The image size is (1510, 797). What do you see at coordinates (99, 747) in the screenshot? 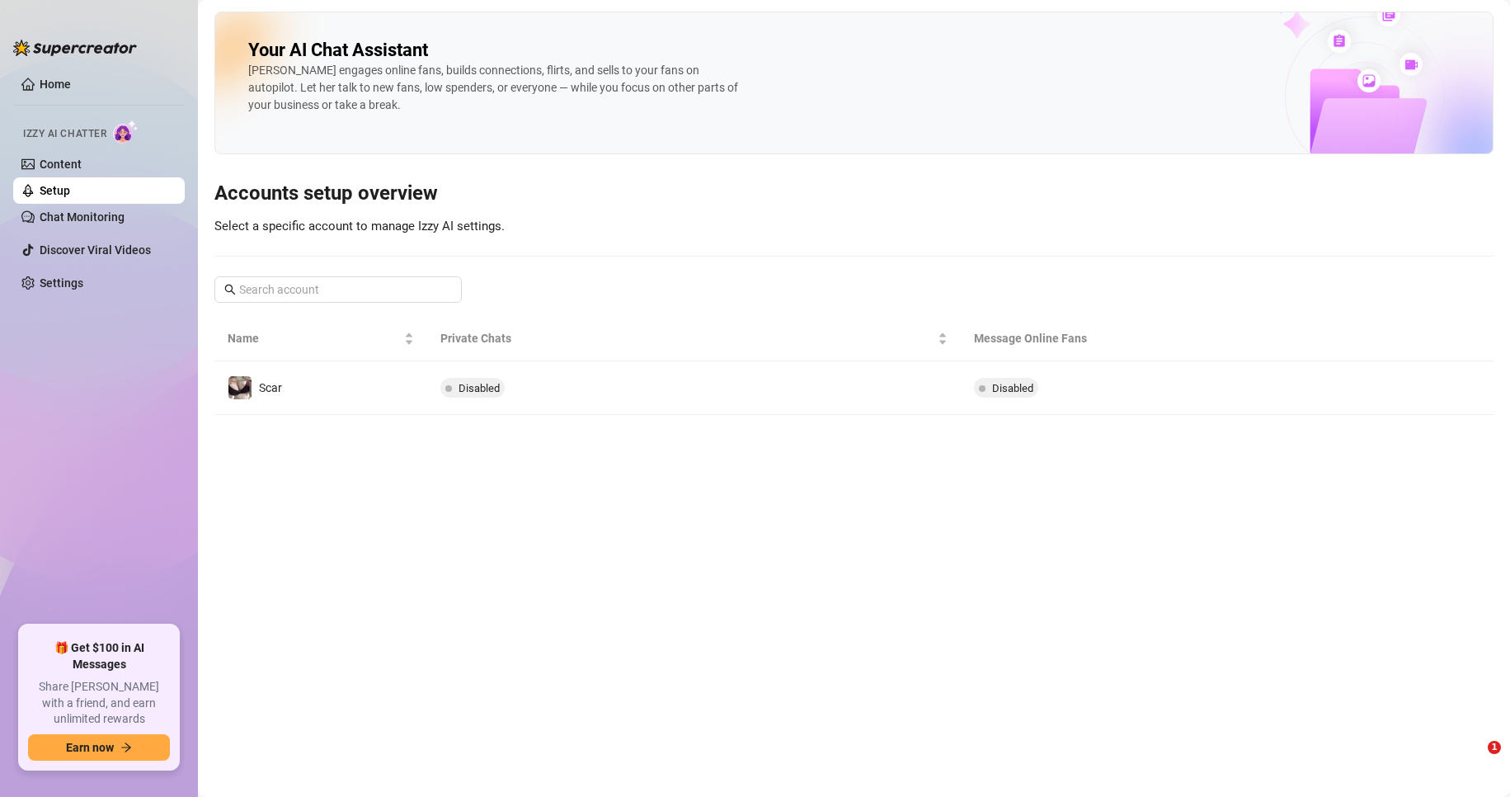
I see `button: Earn nowarrow-right` at bounding box center [99, 747].